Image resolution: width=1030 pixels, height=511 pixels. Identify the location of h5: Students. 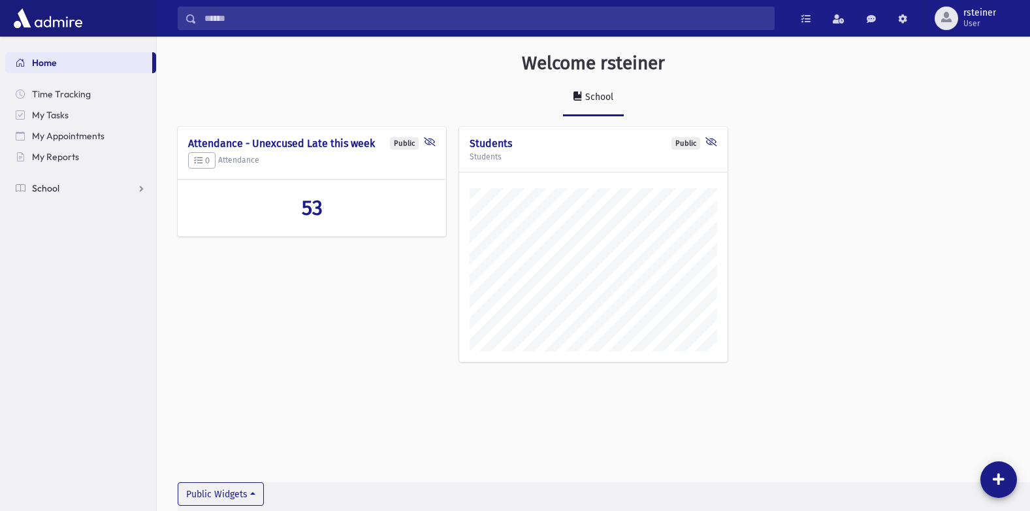
(593, 157).